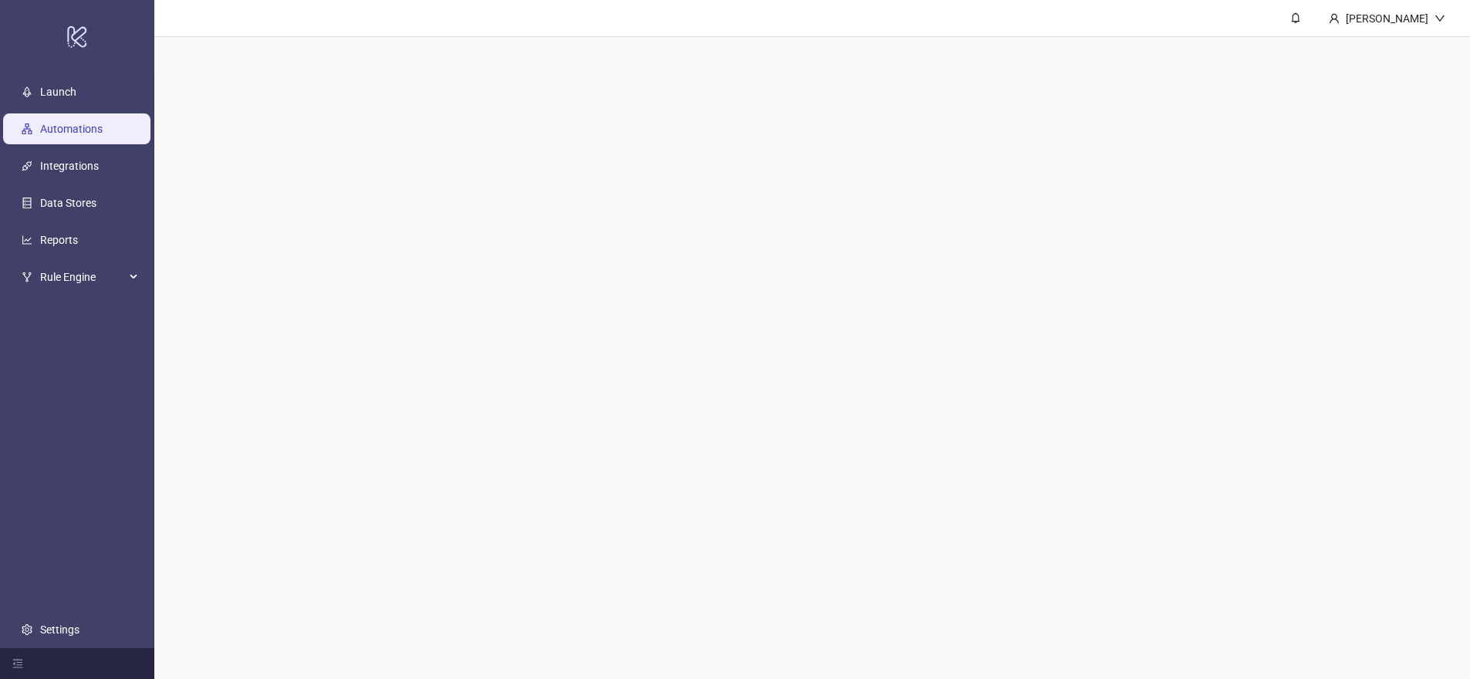 The image size is (1470, 679). I want to click on span: menu-fold, so click(18, 664).